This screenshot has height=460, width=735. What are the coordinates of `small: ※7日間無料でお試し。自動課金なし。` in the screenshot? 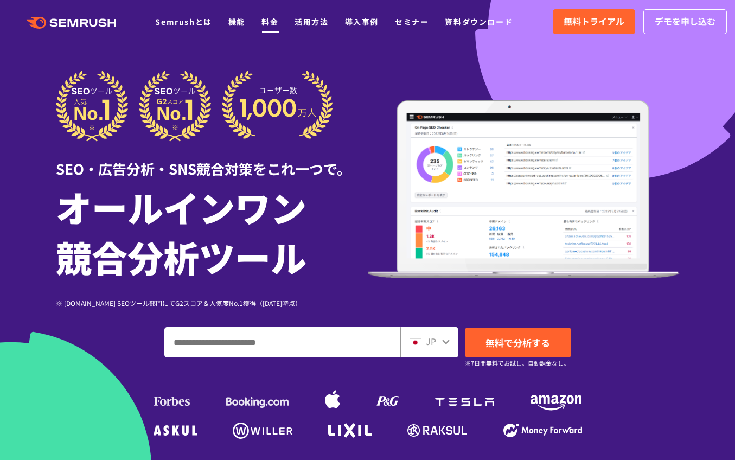 It's located at (517, 363).